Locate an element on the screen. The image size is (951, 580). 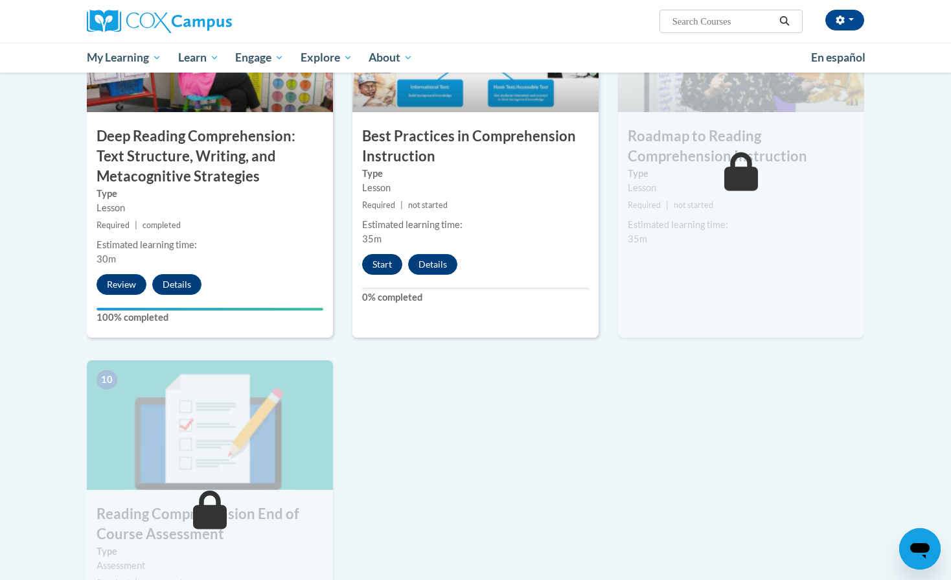
span: 30m is located at coordinates (106, 259).